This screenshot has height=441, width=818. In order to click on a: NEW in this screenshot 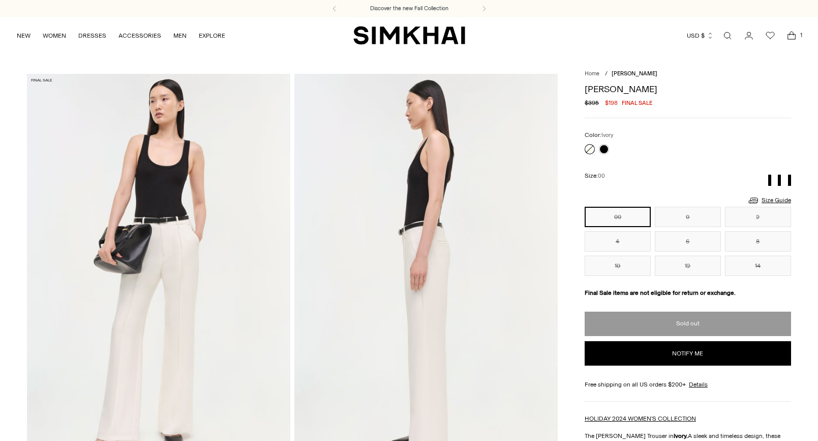, I will do `click(23, 36)`.